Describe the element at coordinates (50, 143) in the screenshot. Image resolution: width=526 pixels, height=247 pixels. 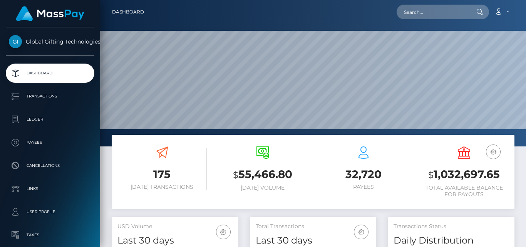
I see `p: Payees` at that location.